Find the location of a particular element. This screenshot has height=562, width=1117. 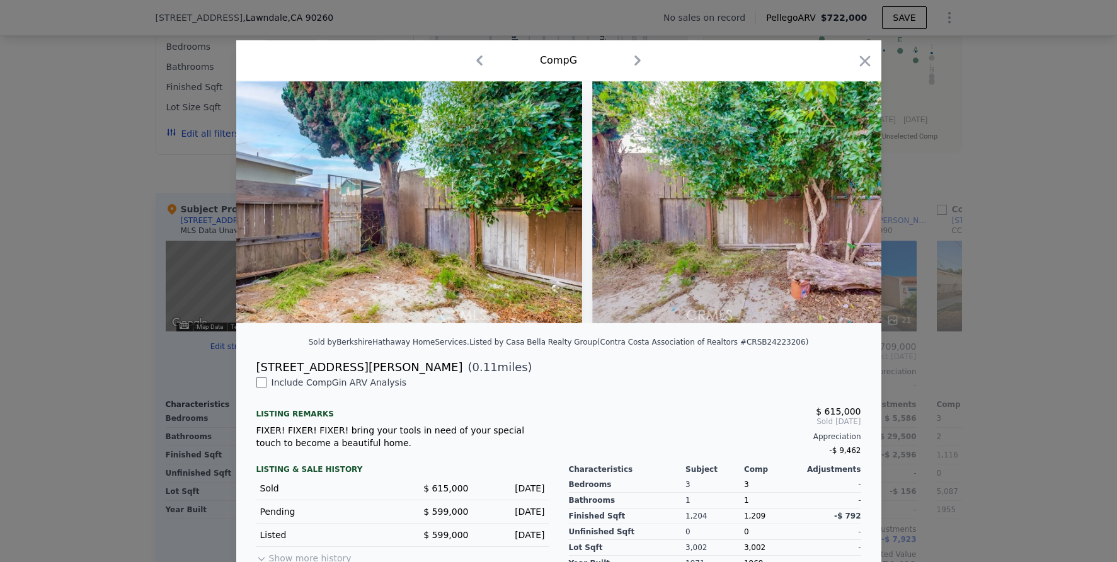

div: LISTING & SALE HISTORY is located at coordinates (403, 471).